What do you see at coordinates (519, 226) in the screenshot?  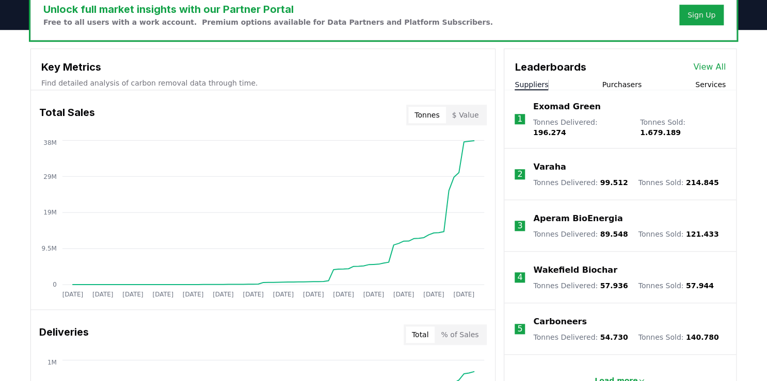 I see `p: 3` at bounding box center [519, 226].